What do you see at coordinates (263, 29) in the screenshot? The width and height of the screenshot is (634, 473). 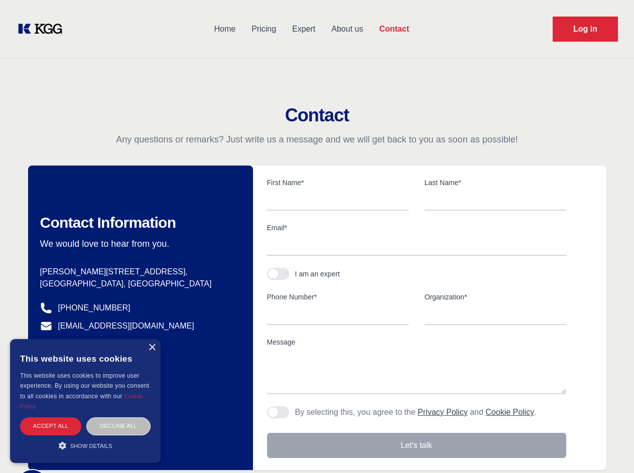 I see `a: Pricing` at bounding box center [263, 29].